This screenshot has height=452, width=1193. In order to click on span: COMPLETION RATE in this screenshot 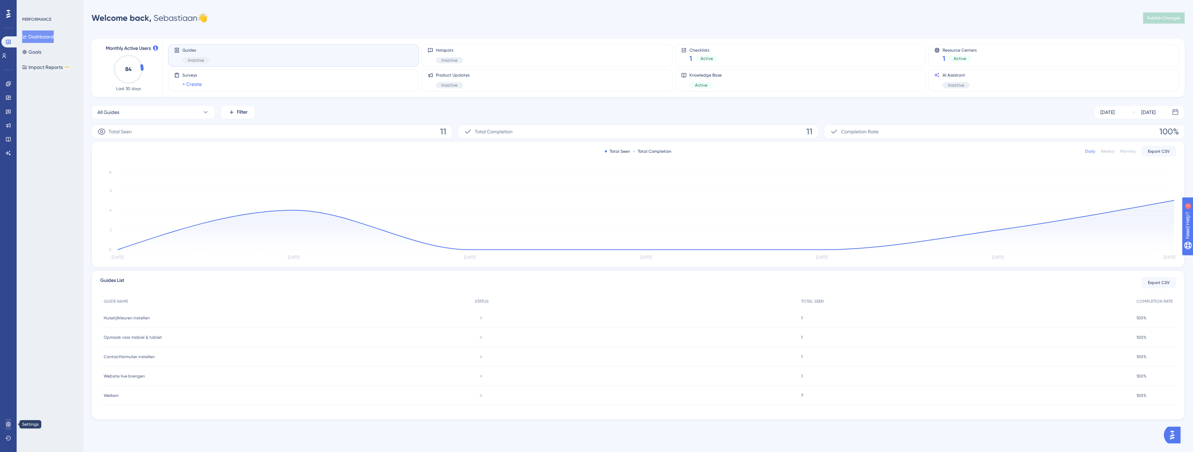, I will do `click(1154, 302)`.